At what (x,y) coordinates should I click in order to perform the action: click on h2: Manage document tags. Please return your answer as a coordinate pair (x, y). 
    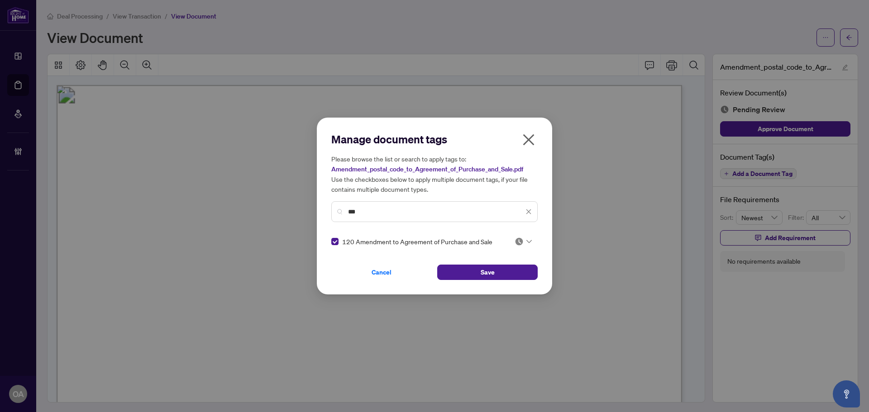
    Looking at the image, I should click on (434, 139).